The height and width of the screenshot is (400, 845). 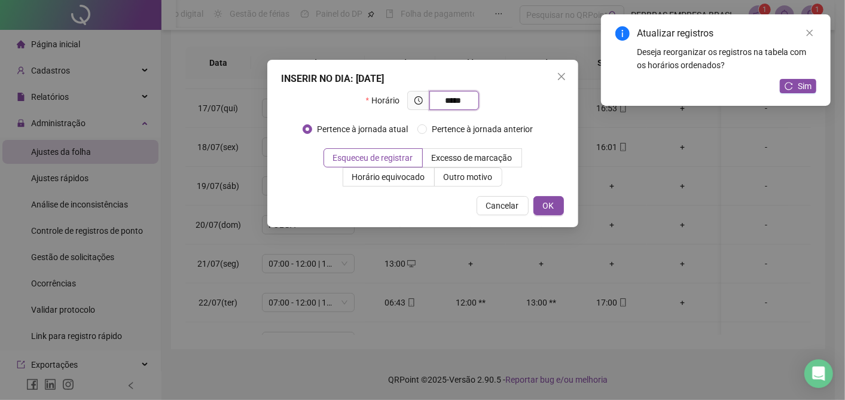 What do you see at coordinates (804, 86) in the screenshot?
I see `span: Sim` at bounding box center [804, 86].